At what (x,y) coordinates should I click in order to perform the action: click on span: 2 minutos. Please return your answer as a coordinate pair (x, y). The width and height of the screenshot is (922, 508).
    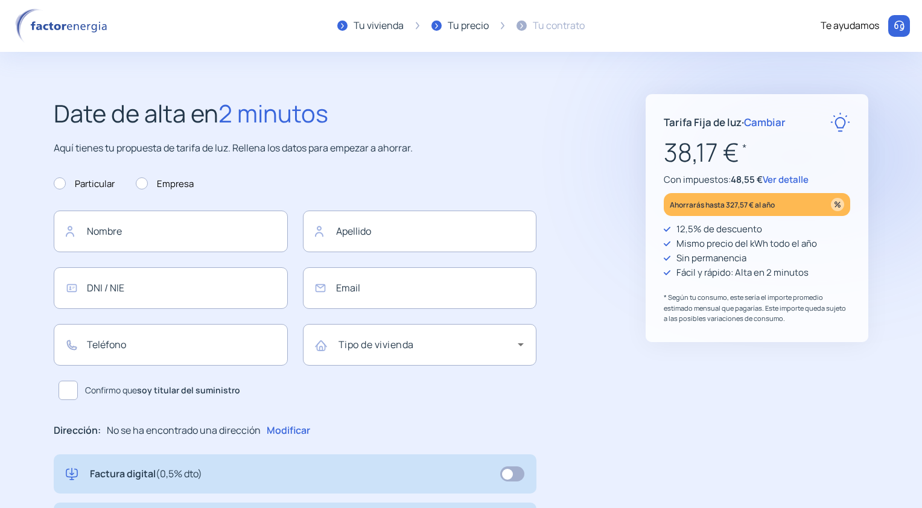
    Looking at the image, I should click on (273, 113).